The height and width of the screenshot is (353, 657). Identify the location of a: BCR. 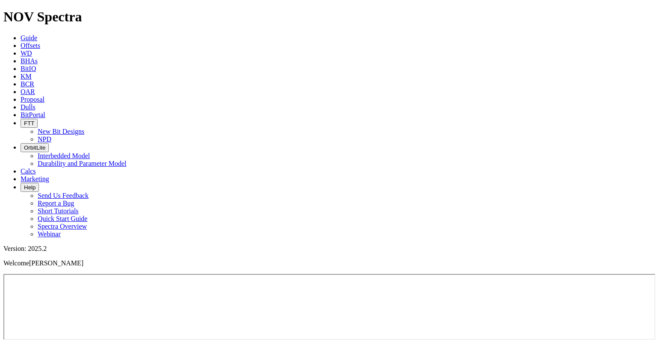
(27, 84).